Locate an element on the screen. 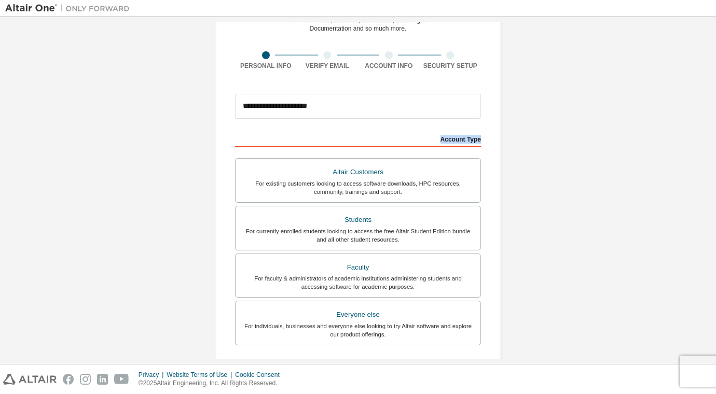 The image size is (716, 394). div: Account Type is located at coordinates (358, 138).